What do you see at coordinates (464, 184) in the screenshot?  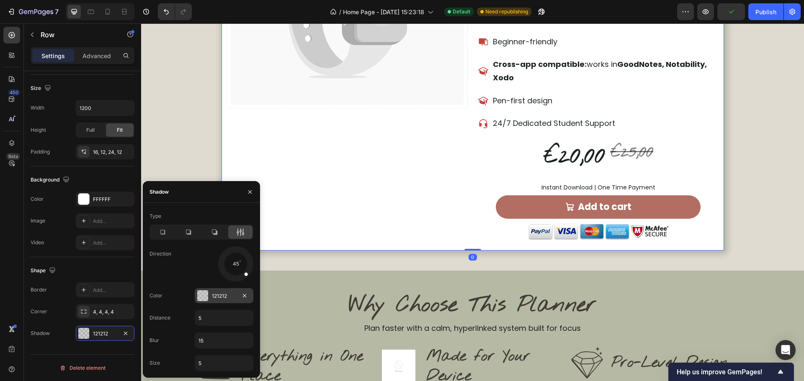 I see `div: Add to cart` at bounding box center [464, 184].